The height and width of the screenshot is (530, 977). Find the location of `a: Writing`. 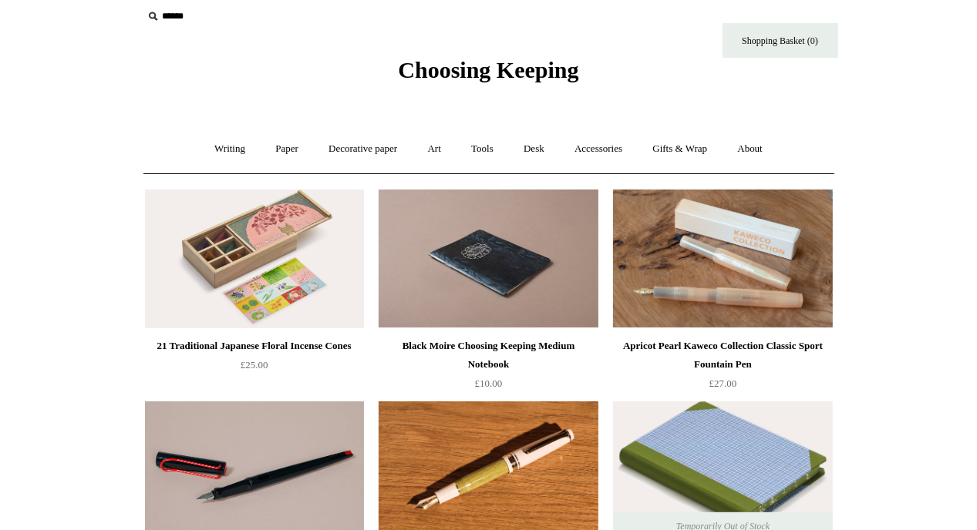

a: Writing is located at coordinates (230, 149).